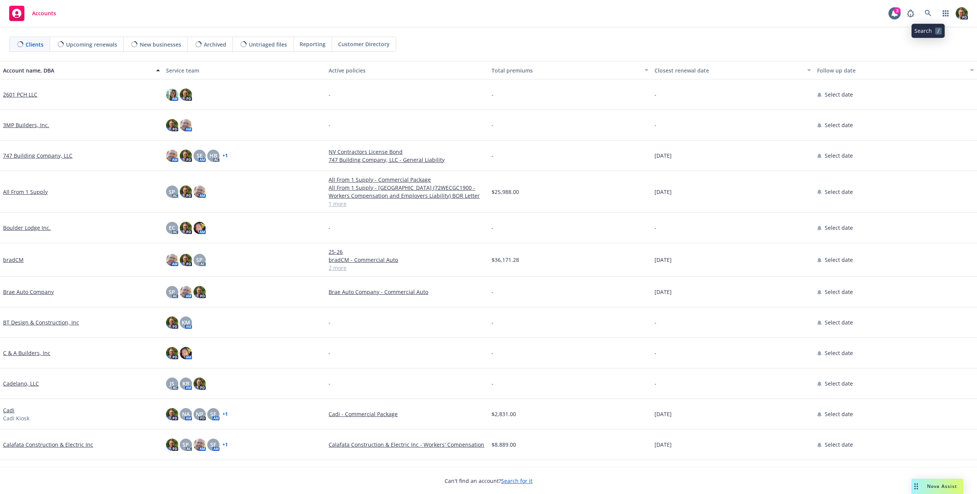 This screenshot has height=494, width=977. I want to click on div: Total premiums, so click(566, 70).